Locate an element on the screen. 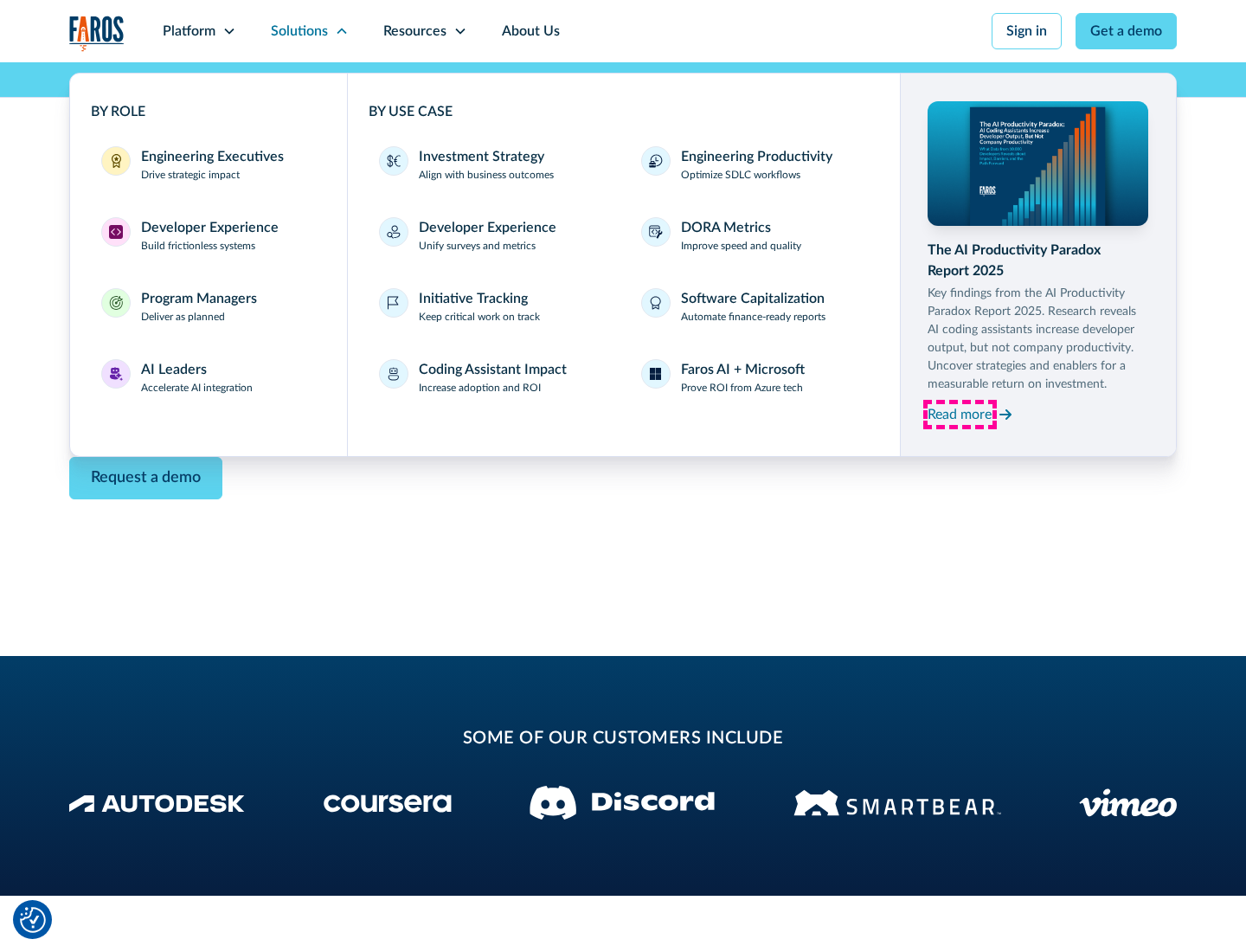  a: Coding Assistant ImpactIncrease adoption and ROI is located at coordinates (492, 377).